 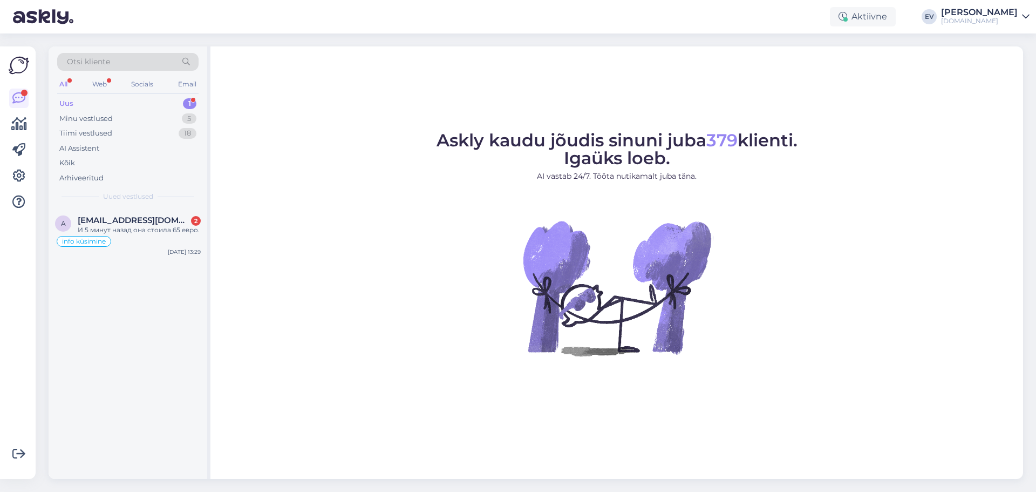 I want to click on div: 5, so click(x=189, y=119).